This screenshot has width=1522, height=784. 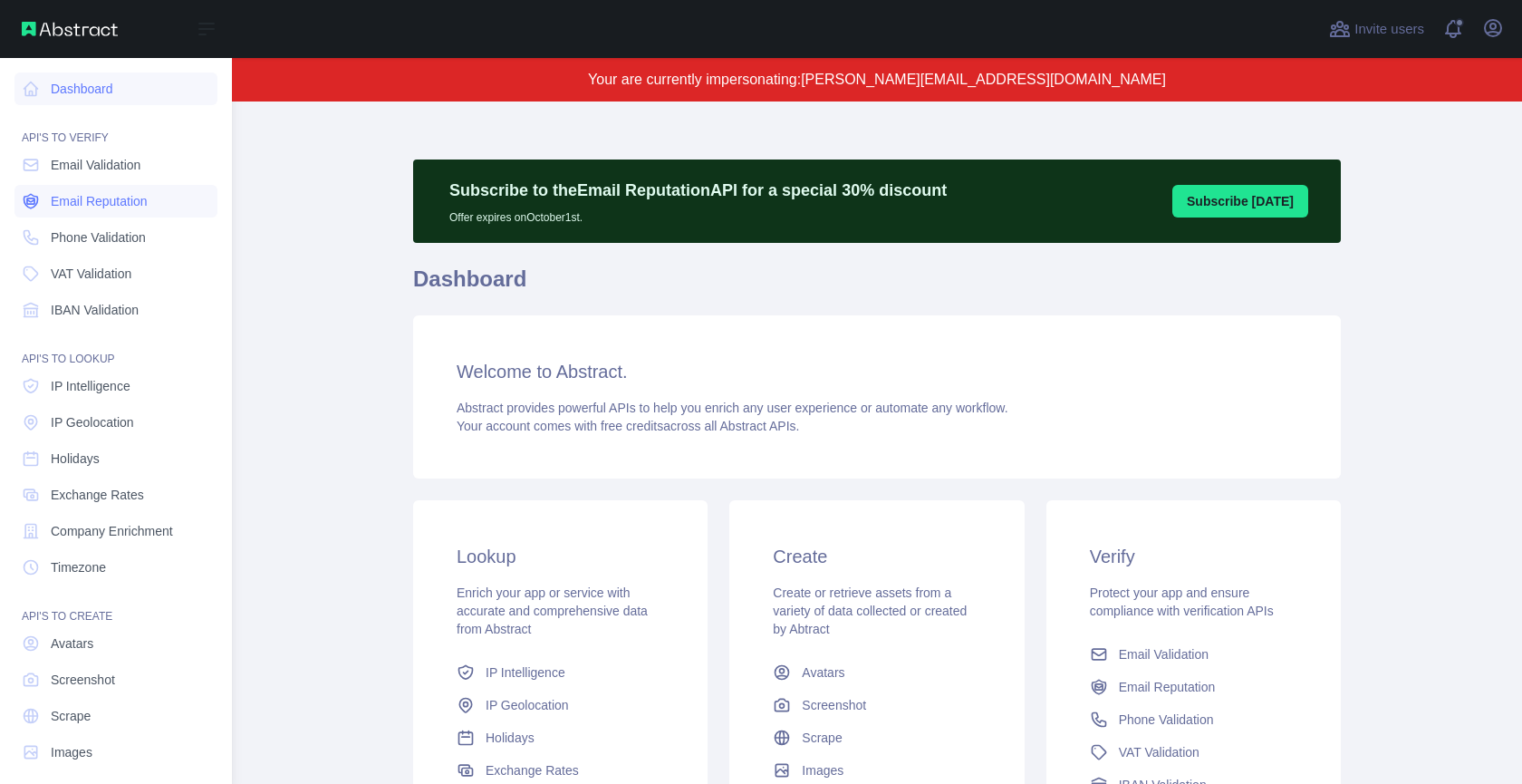 I want to click on a: Exchange Rates, so click(x=116, y=495).